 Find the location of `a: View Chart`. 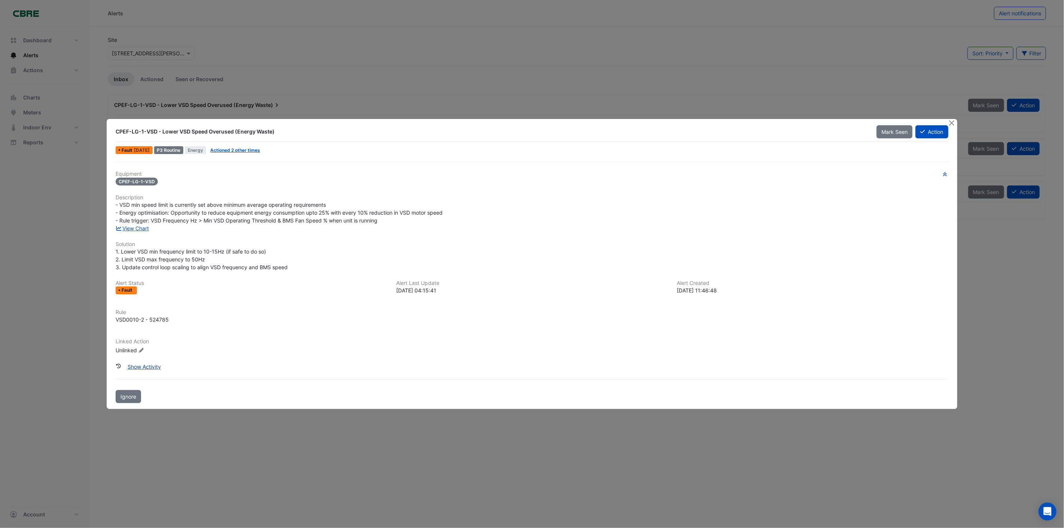

a: View Chart is located at coordinates (132, 228).